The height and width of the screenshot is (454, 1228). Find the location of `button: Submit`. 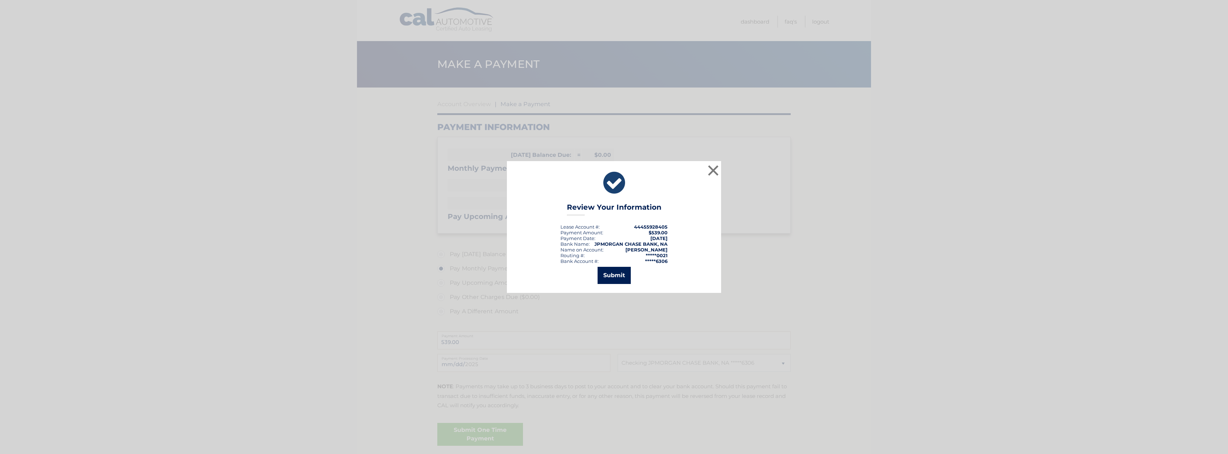

button: Submit is located at coordinates (614, 275).